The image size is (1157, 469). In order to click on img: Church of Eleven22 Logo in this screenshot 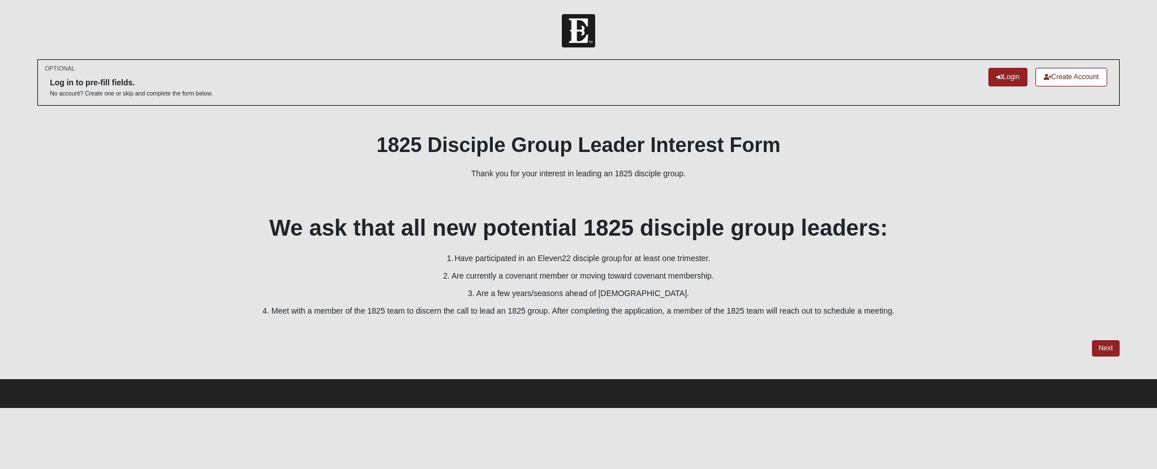, I will do `click(578, 31)`.